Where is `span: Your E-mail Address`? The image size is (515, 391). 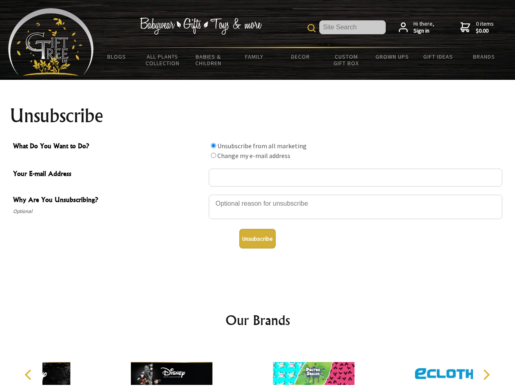
span: Your E-mail Address is located at coordinates (109, 174).